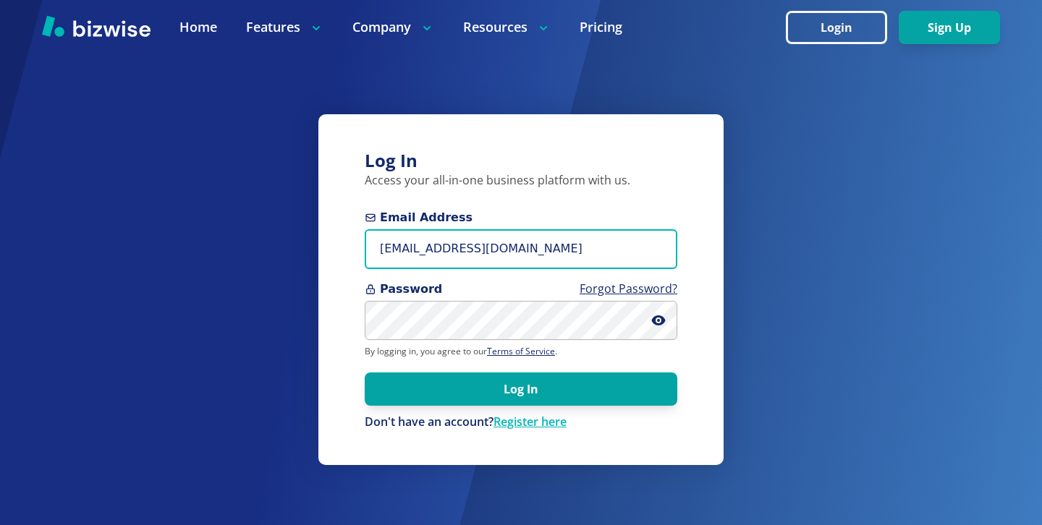 The height and width of the screenshot is (525, 1042). Describe the element at coordinates (521, 351) in the screenshot. I see `a: Terms of Service` at that location.